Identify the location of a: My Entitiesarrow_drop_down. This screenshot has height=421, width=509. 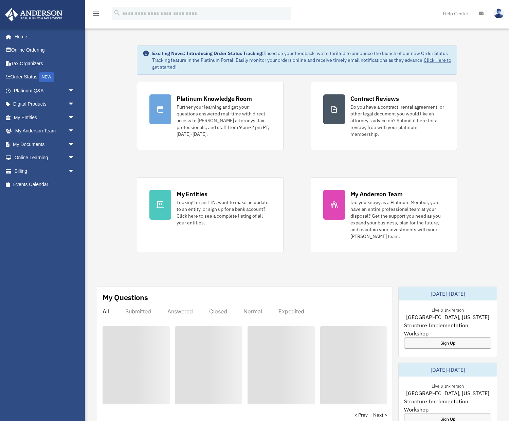
(45, 118).